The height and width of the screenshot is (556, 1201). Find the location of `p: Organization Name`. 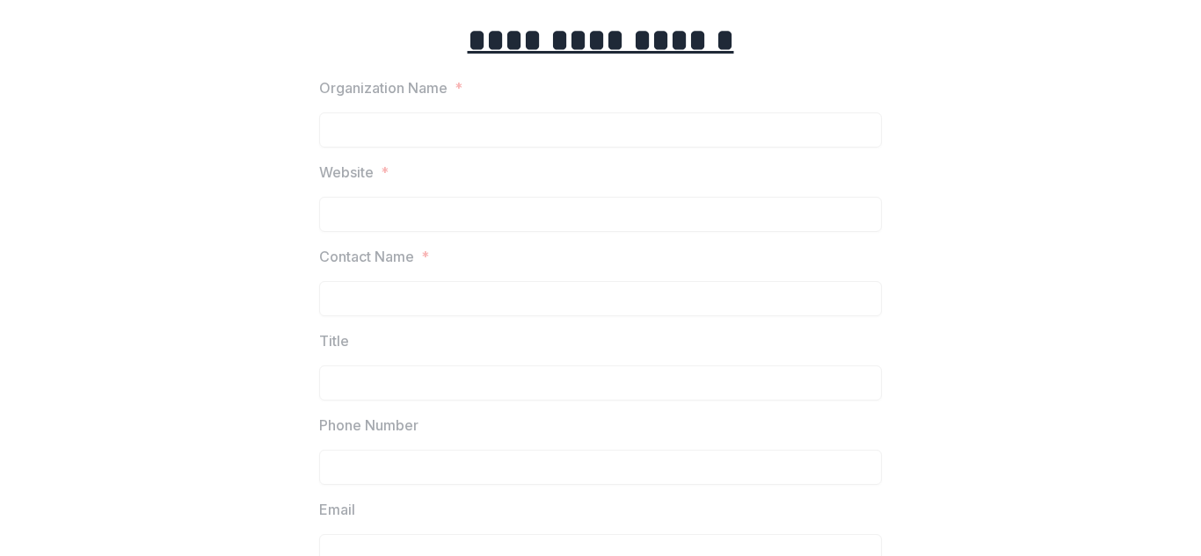

p: Organization Name is located at coordinates (383, 88).